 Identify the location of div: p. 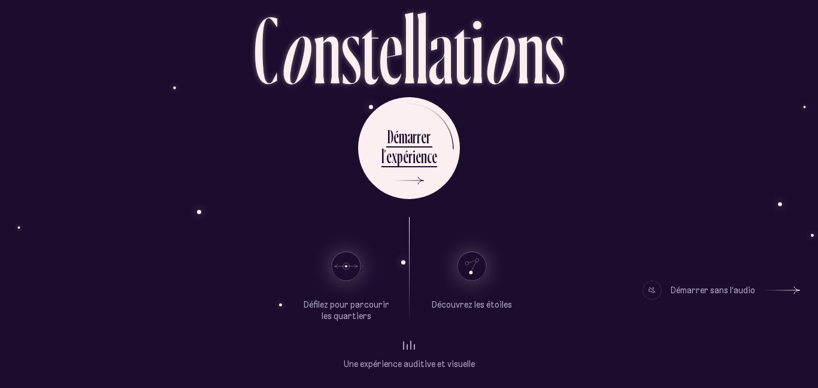
(400, 156).